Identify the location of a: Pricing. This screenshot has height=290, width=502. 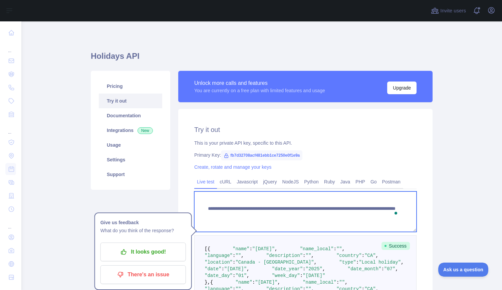
(131, 86).